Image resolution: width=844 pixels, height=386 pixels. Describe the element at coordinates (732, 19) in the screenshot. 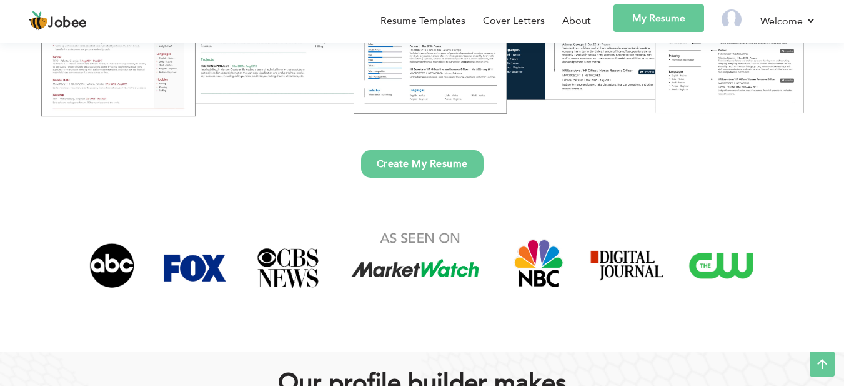

I see `img: Profile Img` at that location.